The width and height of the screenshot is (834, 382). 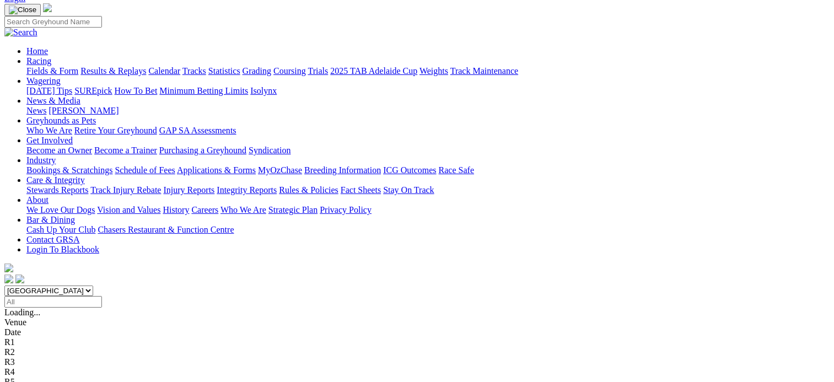 I want to click on a: Bar & Dining, so click(x=51, y=219).